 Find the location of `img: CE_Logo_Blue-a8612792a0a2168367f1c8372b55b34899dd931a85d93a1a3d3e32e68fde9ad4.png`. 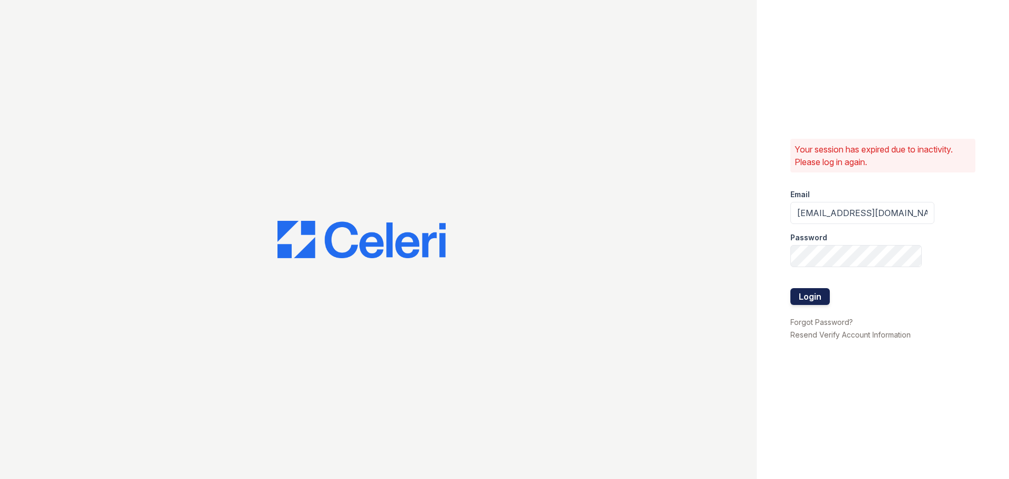

img: CE_Logo_Blue-a8612792a0a2168367f1c8372b55b34899dd931a85d93a1a3d3e32e68fde9ad4.png is located at coordinates (362, 240).